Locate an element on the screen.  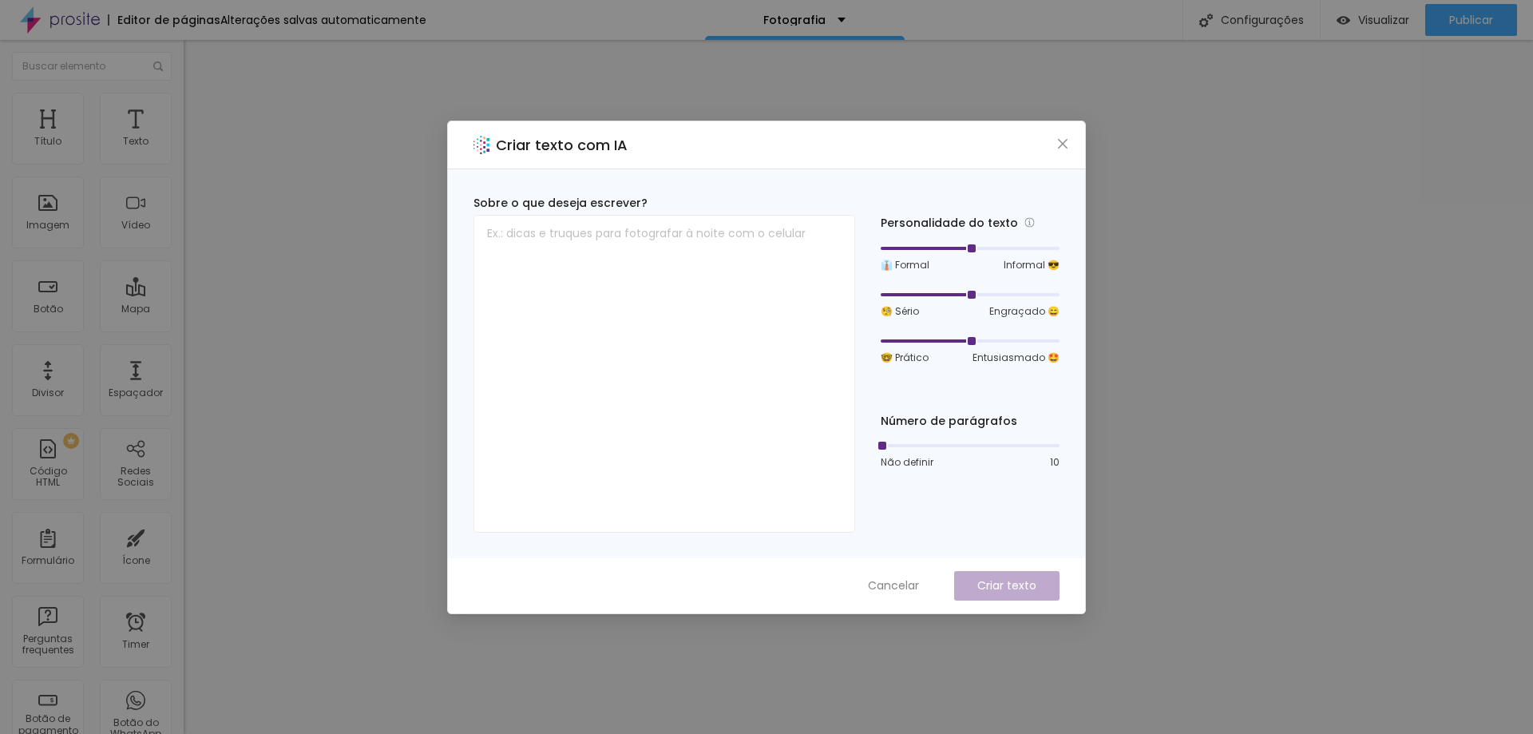
span: close is located at coordinates (1063, 144).